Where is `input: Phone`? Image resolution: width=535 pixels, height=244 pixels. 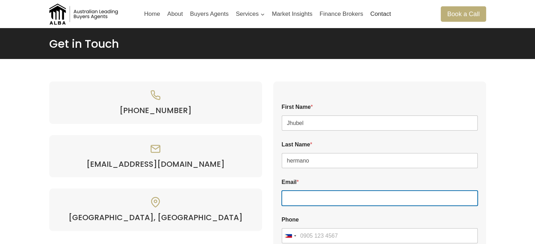 input: Phone is located at coordinates (379, 236).